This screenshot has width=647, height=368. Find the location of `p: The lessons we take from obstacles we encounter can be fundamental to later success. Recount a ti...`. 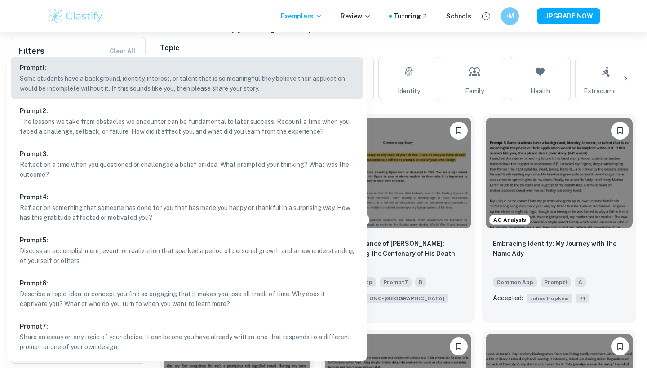

p: The lessons we take from obstacles we encounter can be fundamental to later success. Recount a ti... is located at coordinates (187, 127).